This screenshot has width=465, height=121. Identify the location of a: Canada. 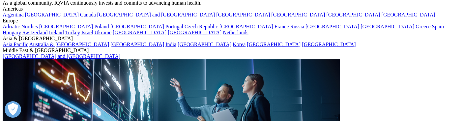
(88, 15).